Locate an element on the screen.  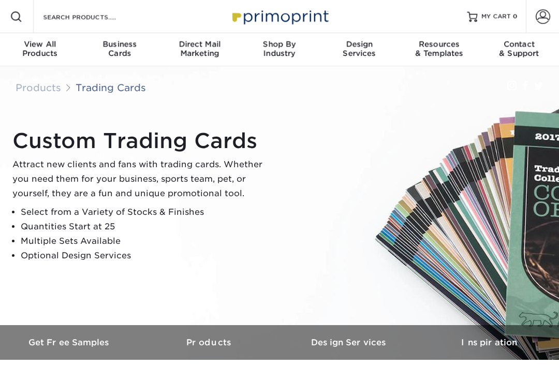
div: & Support is located at coordinates (520, 49).